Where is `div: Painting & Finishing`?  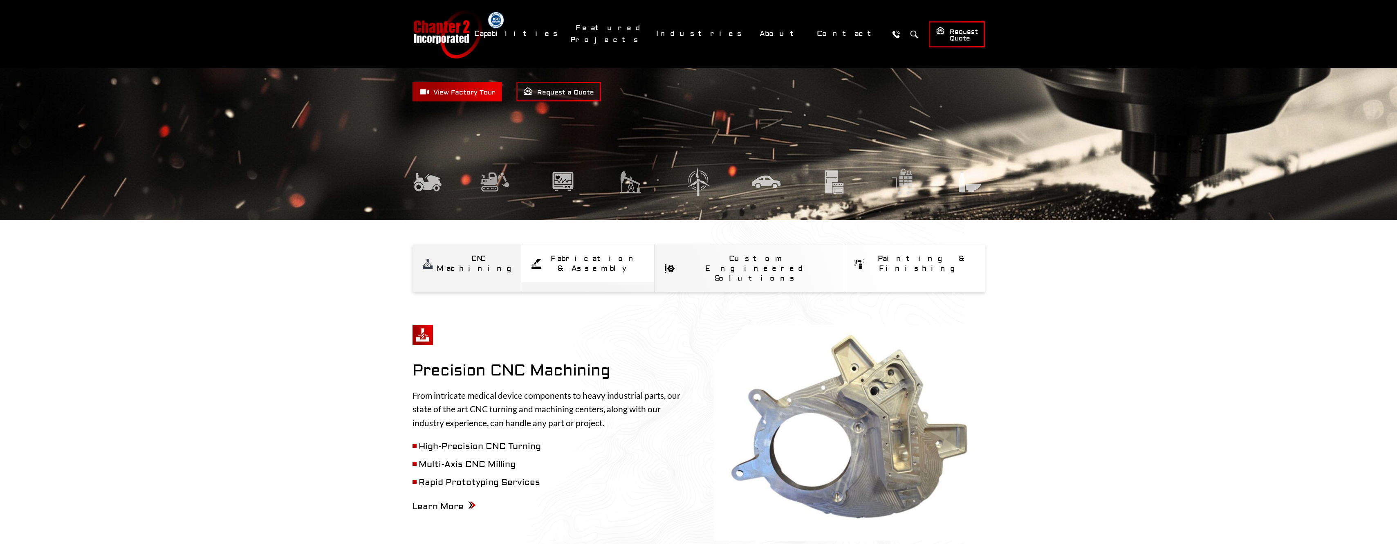
div: Painting & Finishing is located at coordinates (921, 264).